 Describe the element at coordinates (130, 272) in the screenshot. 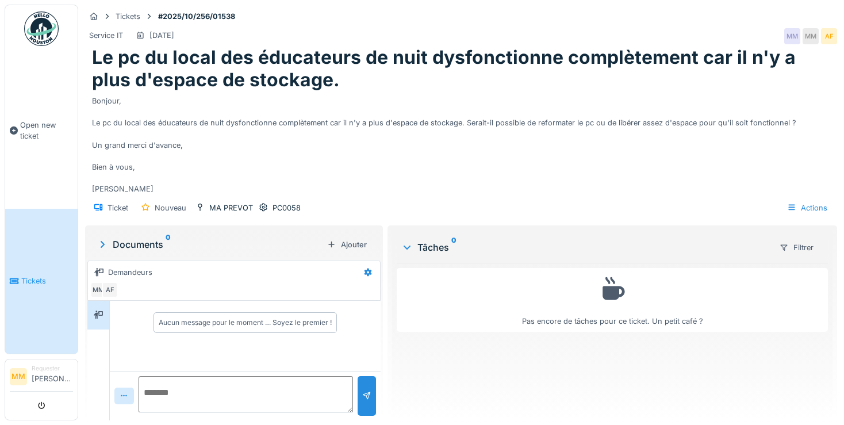

I see `div: Demandeurs` at that location.